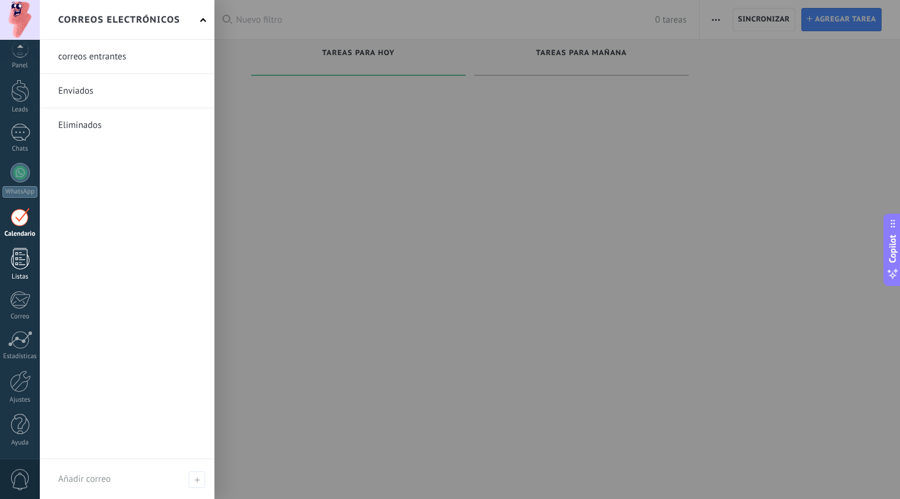 The image size is (900, 499). What do you see at coordinates (20, 110) in the screenshot?
I see `div: Leads` at bounding box center [20, 110].